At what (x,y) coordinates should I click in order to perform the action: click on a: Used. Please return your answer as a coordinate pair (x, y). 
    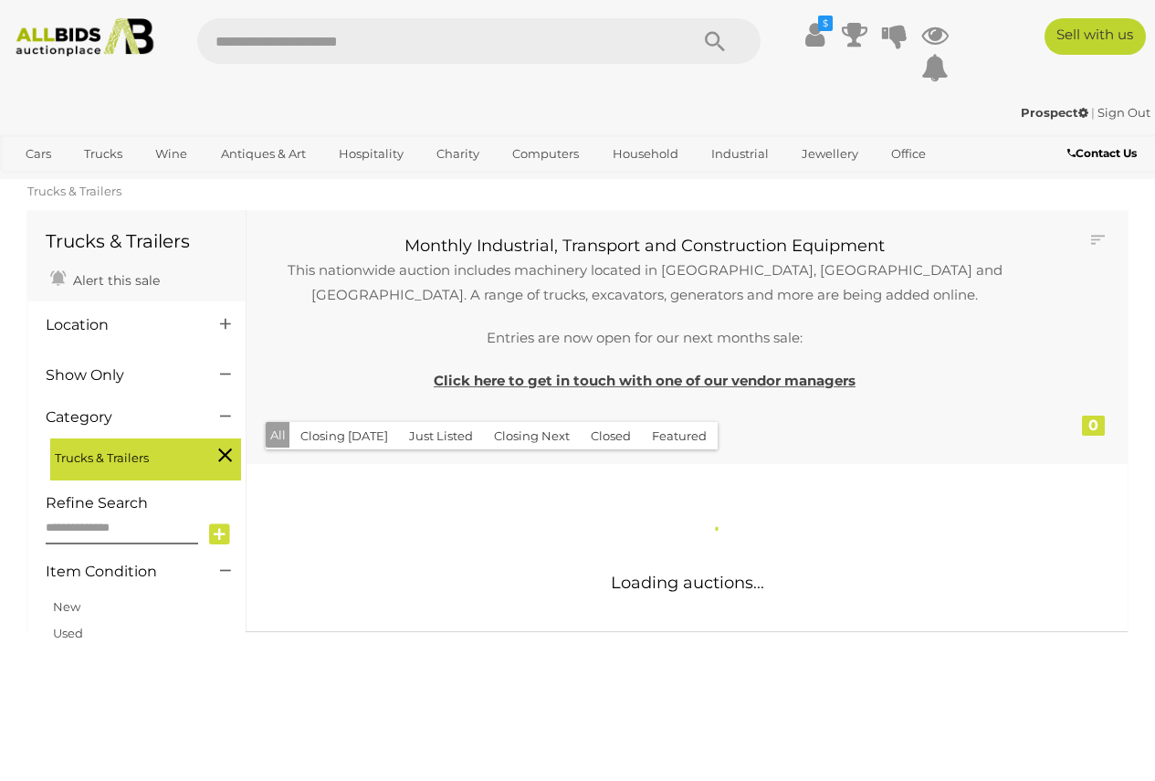
    Looking at the image, I should click on (68, 633).